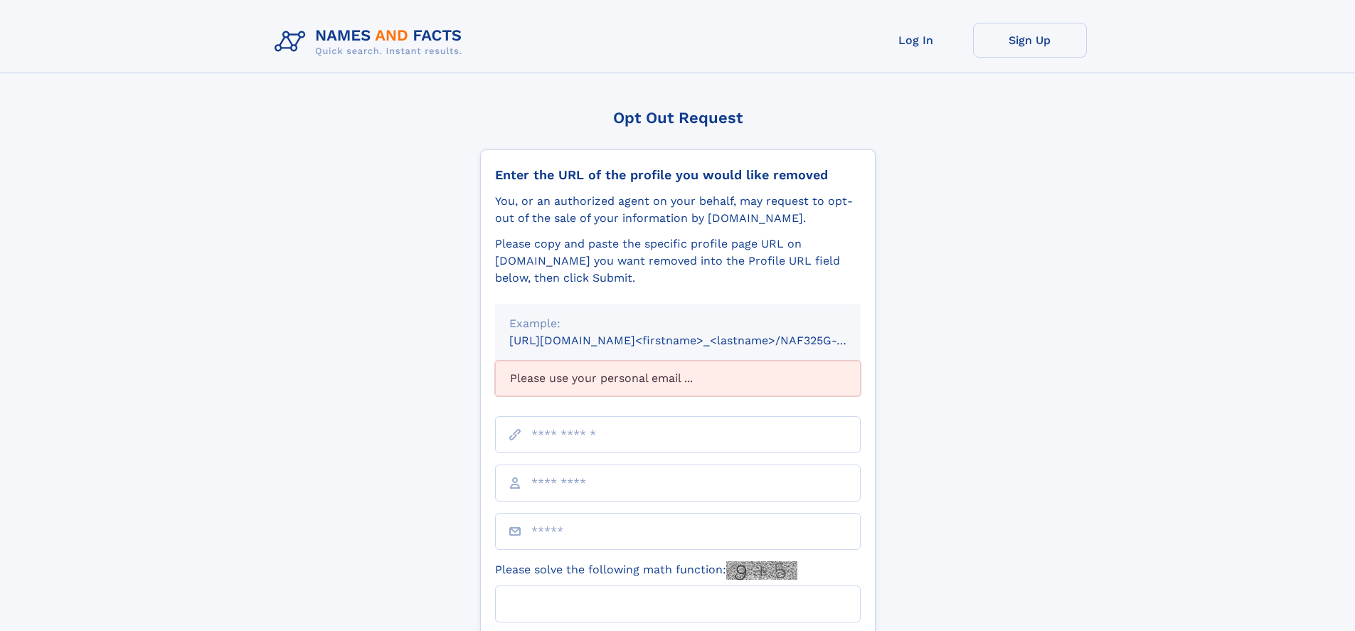 The height and width of the screenshot is (631, 1355). What do you see at coordinates (678, 117) in the screenshot?
I see `div: Opt Out Request` at bounding box center [678, 117].